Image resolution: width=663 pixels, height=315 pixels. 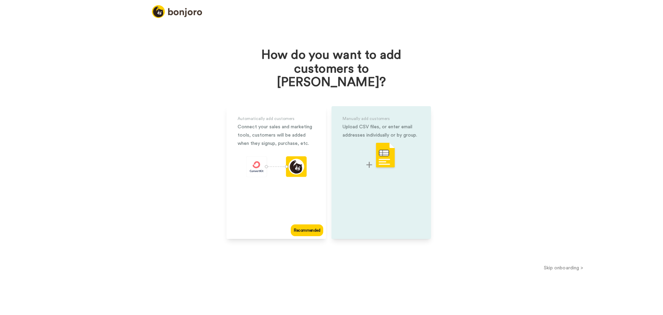 What do you see at coordinates (276, 118) in the screenshot?
I see `div: Automatically add customers` at bounding box center [276, 118].